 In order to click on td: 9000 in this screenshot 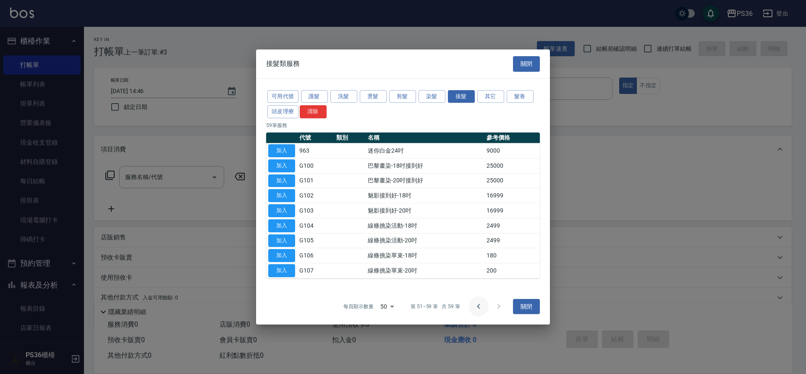, I will do `click(512, 151)`.